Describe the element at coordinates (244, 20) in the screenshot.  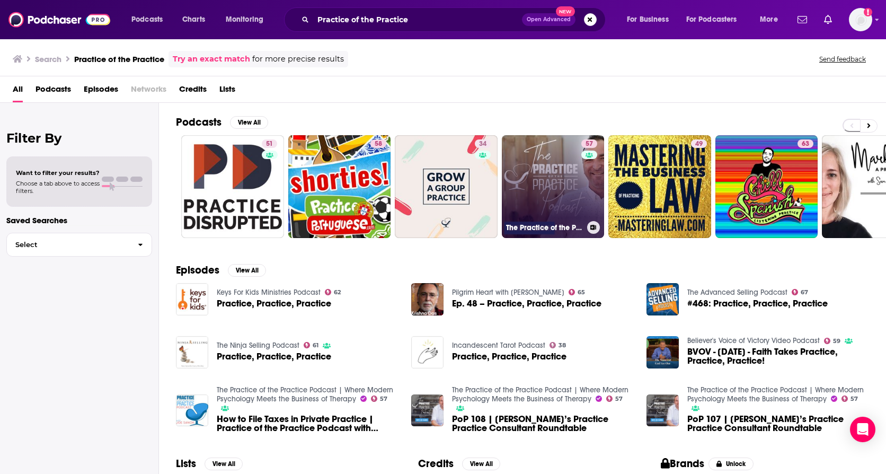
I see `span: Monitoring` at that location.